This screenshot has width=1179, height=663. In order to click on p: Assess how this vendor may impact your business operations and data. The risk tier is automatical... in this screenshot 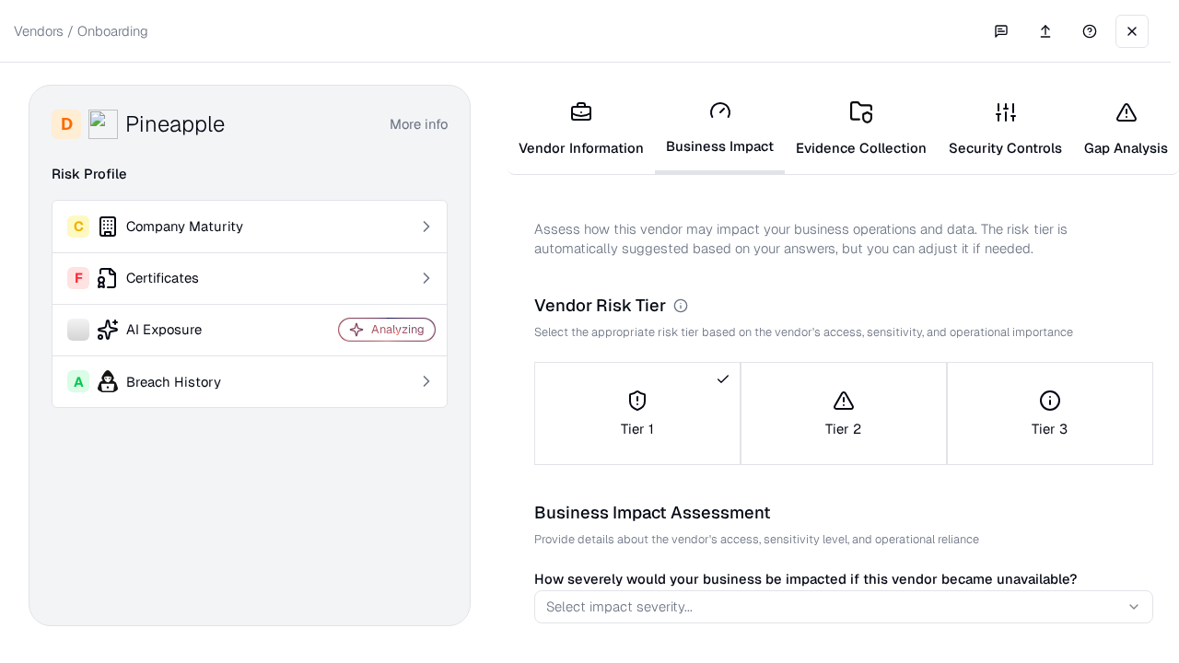, I will do `click(844, 239)`.